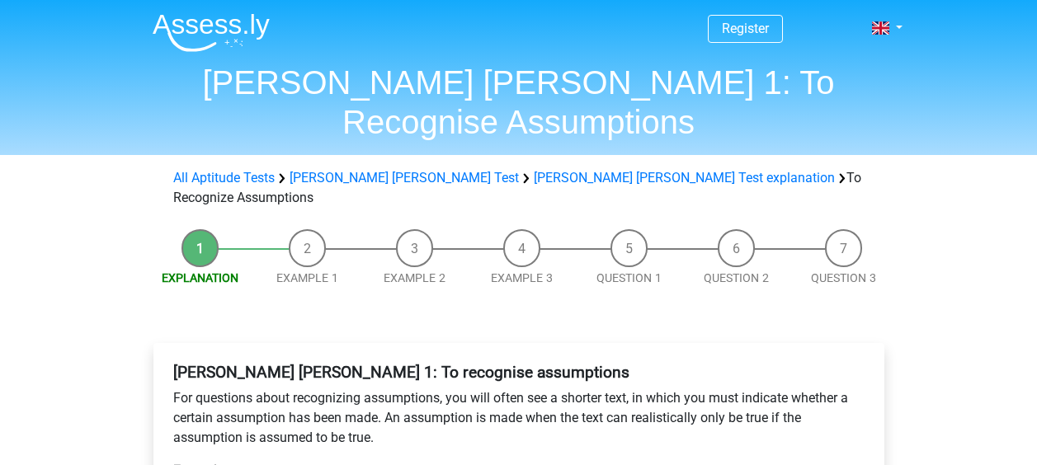  Describe the element at coordinates (736, 278) in the screenshot. I see `a: Question 2` at that location.